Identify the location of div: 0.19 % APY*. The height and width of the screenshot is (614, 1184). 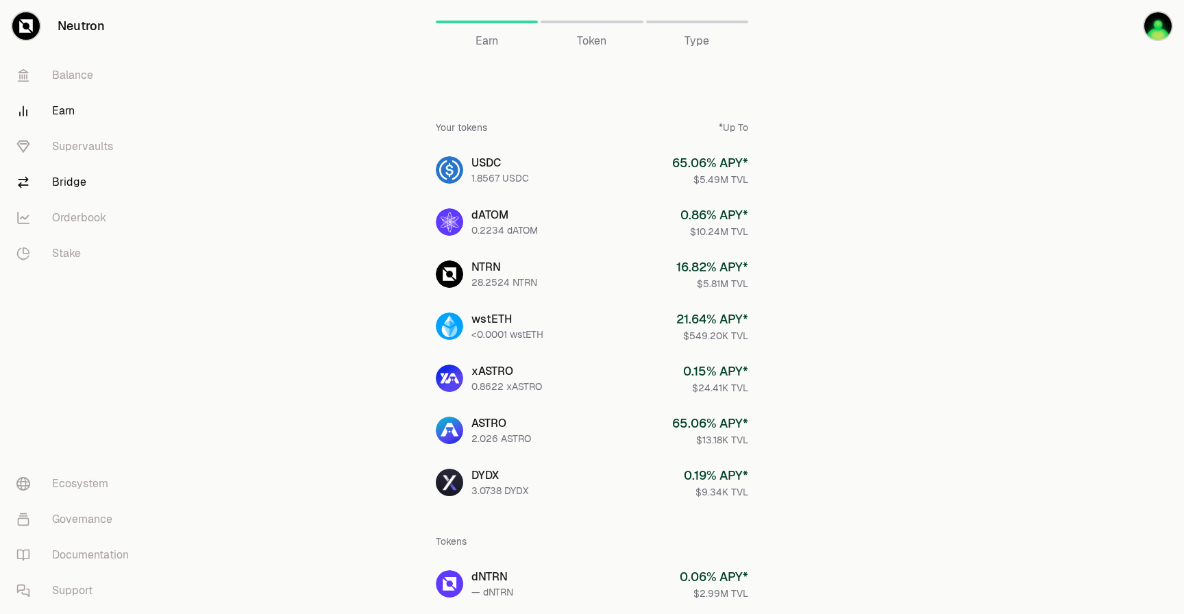
(716, 475).